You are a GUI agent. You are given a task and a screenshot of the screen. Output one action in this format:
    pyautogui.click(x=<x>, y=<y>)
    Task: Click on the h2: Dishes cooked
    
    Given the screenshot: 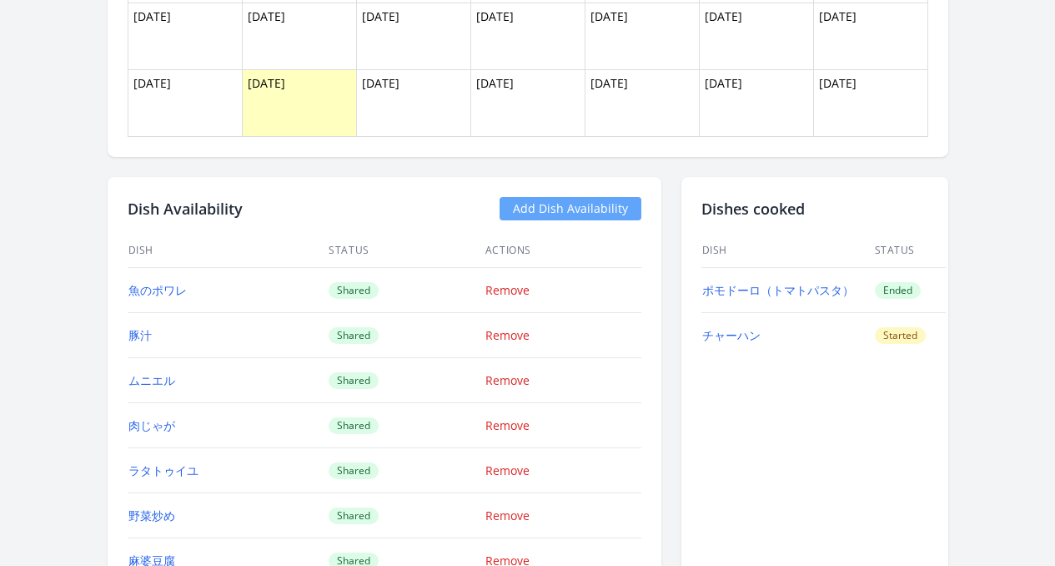 What is the action you would take?
    pyautogui.click(x=815, y=209)
    